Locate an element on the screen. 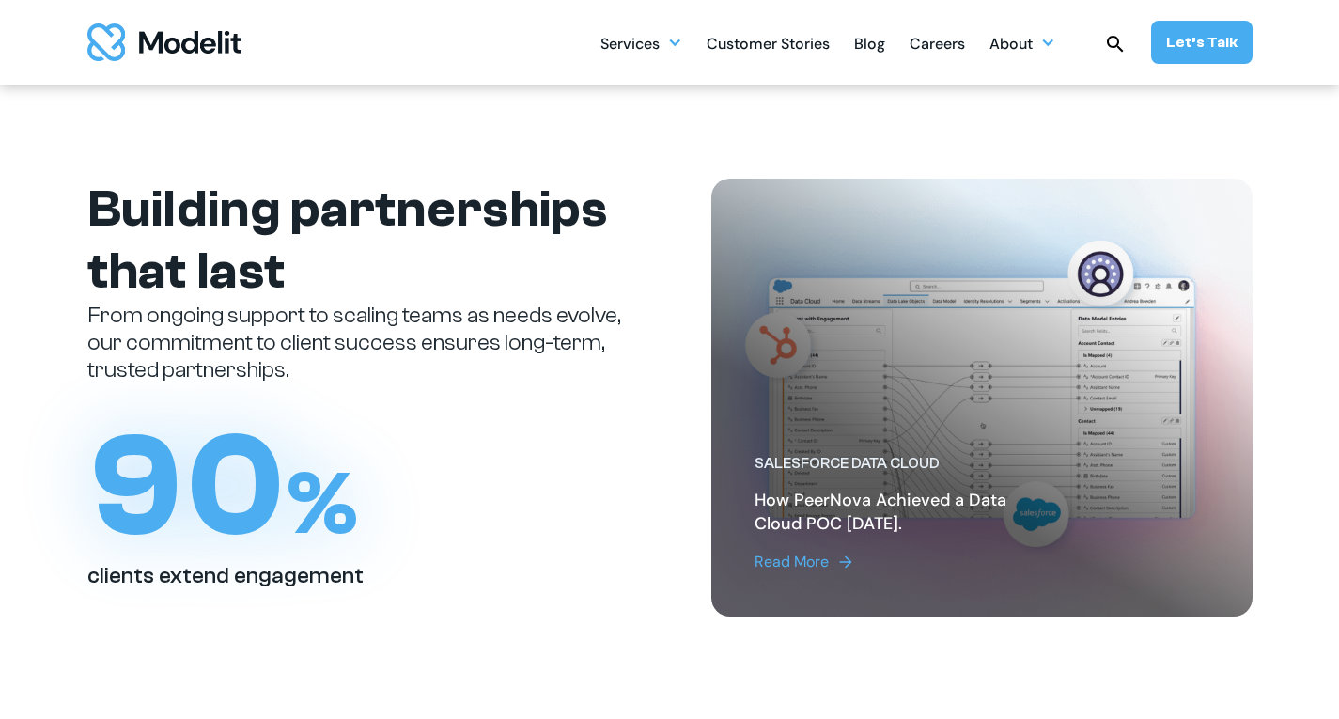  a: Careers is located at coordinates (937, 42).